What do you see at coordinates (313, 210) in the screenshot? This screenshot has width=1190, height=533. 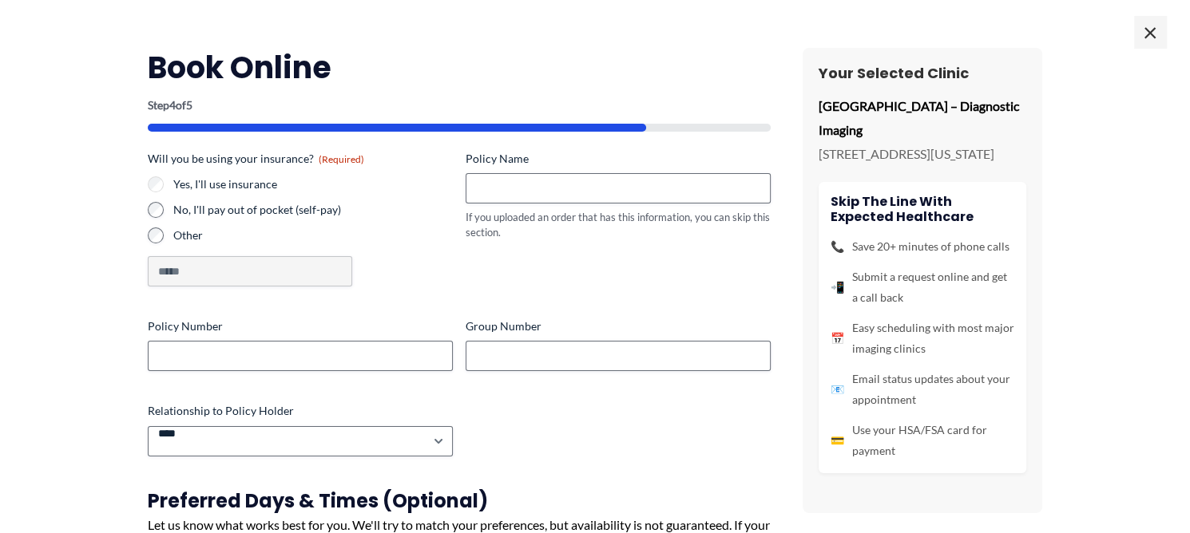 I see `label: No, I'll pay out of pocket (self-pay)` at bounding box center [313, 210].